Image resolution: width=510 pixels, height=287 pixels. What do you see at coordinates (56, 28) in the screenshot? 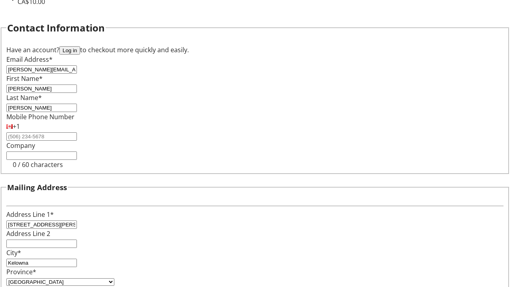
I see `h2: Contact Information` at bounding box center [56, 28].